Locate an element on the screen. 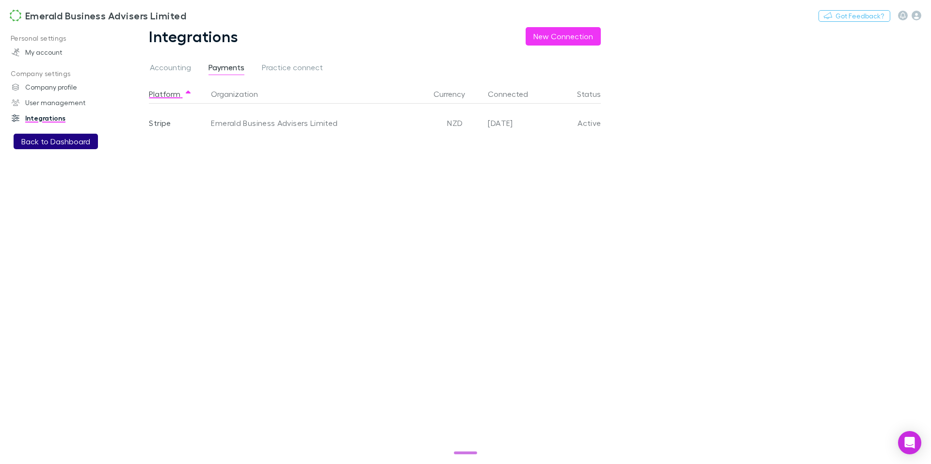  div: Stripe is located at coordinates (178, 123).